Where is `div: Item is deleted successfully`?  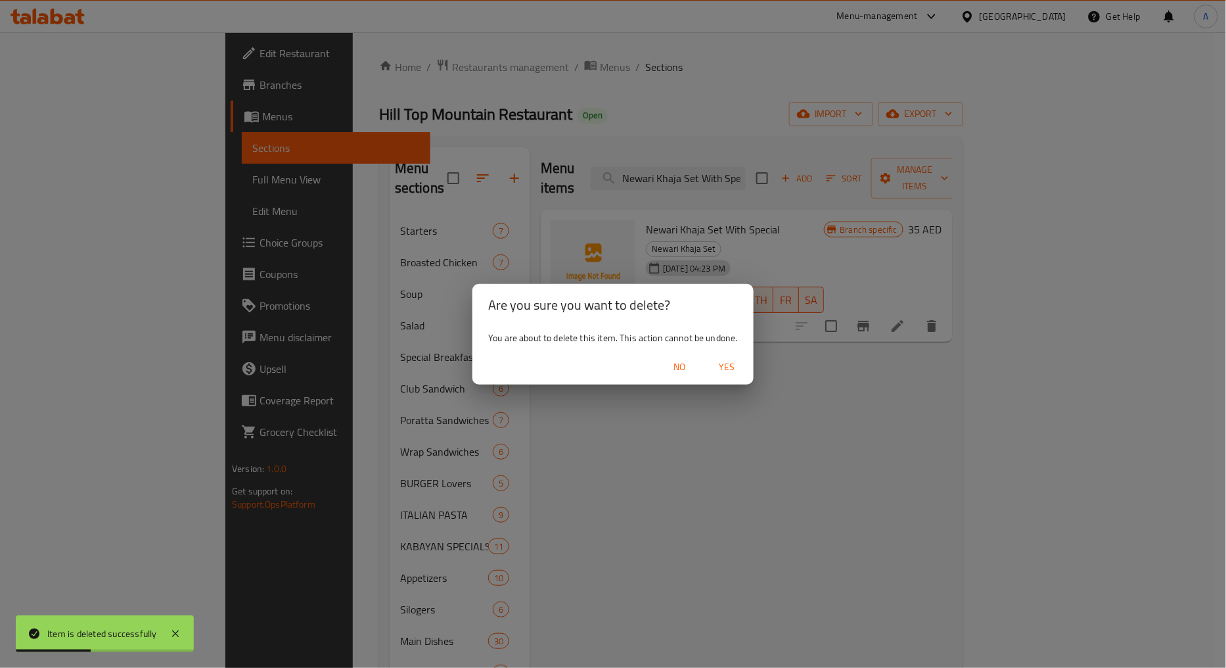
div: Item is deleted successfully is located at coordinates (102, 633).